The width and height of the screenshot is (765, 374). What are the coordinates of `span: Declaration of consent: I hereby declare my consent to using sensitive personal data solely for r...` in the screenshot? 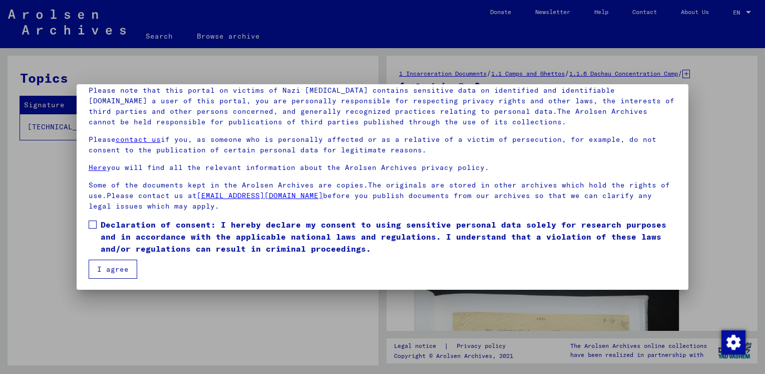 It's located at (389, 236).